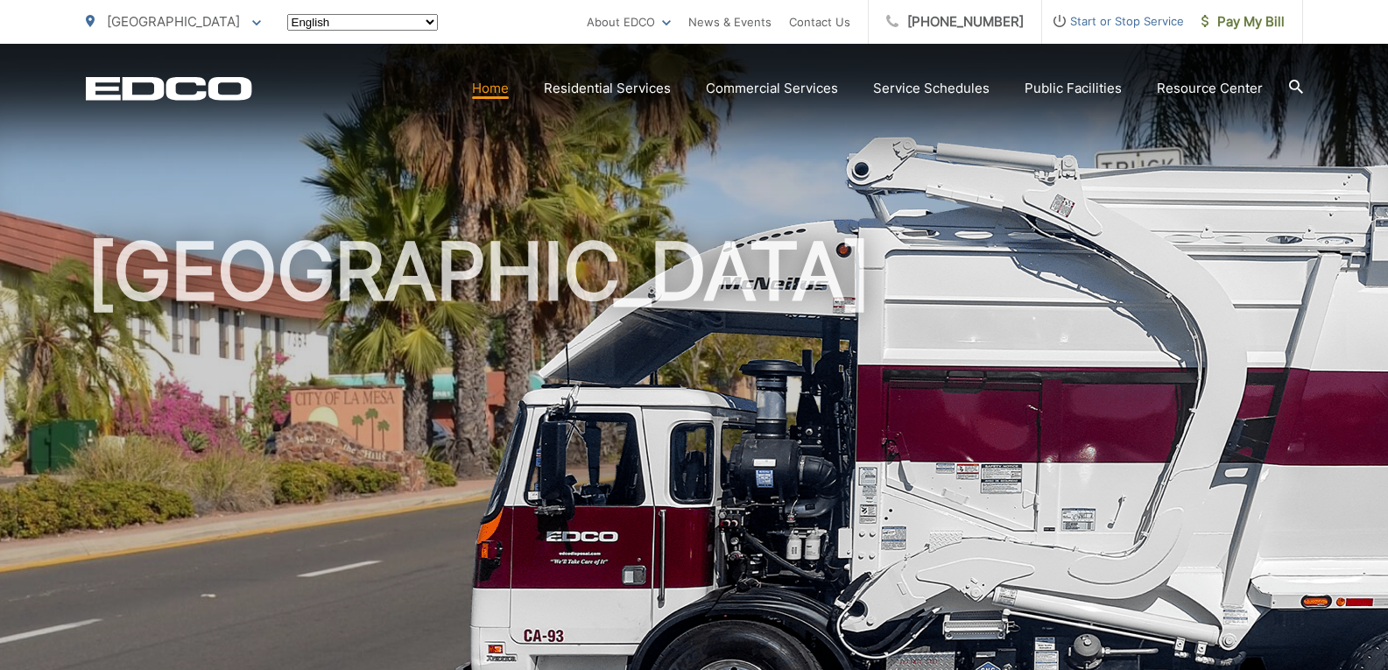 This screenshot has width=1388, height=670. What do you see at coordinates (629, 22) in the screenshot?
I see `a: About EDCO` at bounding box center [629, 22].